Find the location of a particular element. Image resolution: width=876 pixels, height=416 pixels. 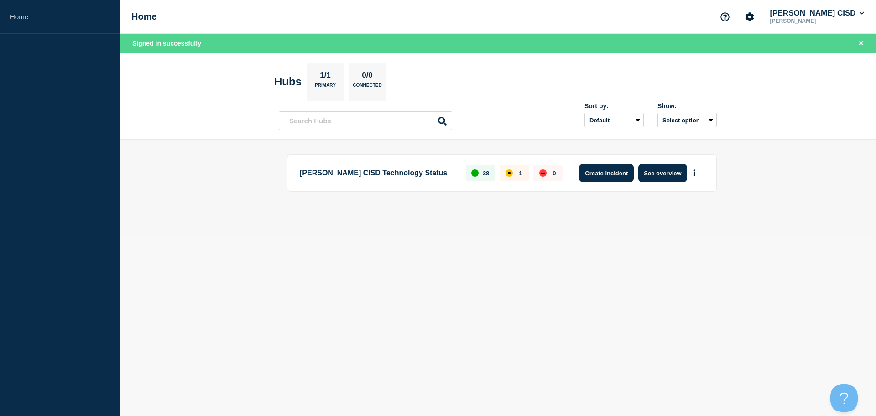

p: 0/0 is located at coordinates (367, 77).